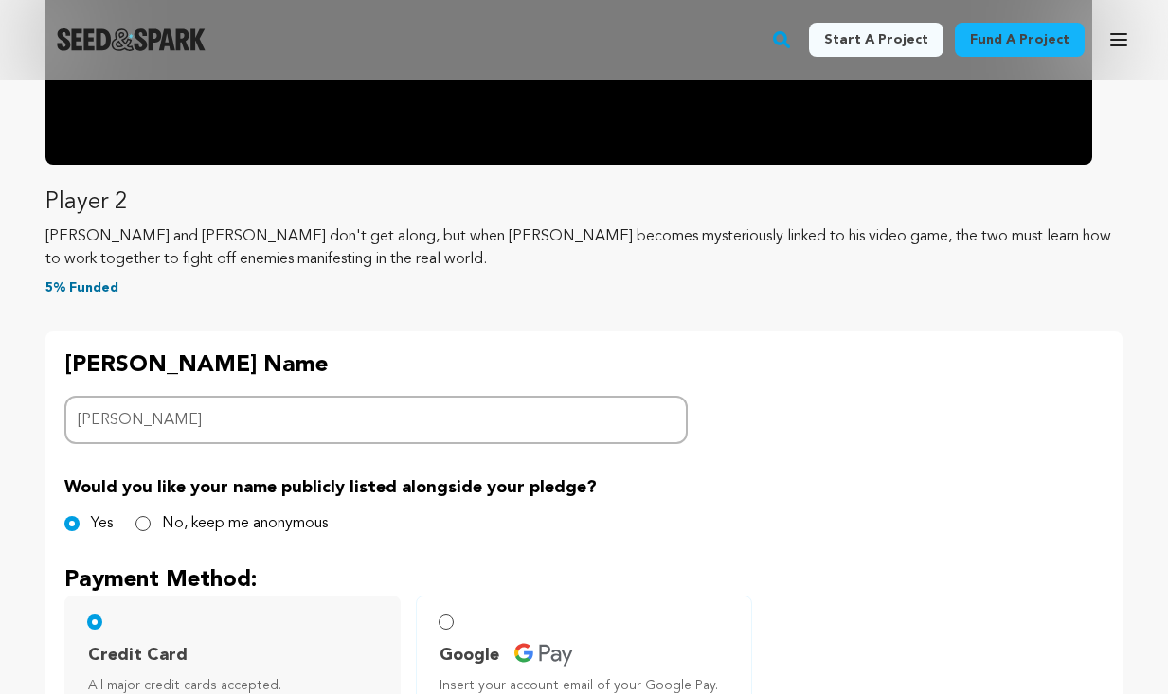 The image size is (1168, 694). What do you see at coordinates (131, 40) in the screenshot?
I see `img: Seed&Spark Logo Dark Mode` at bounding box center [131, 40].